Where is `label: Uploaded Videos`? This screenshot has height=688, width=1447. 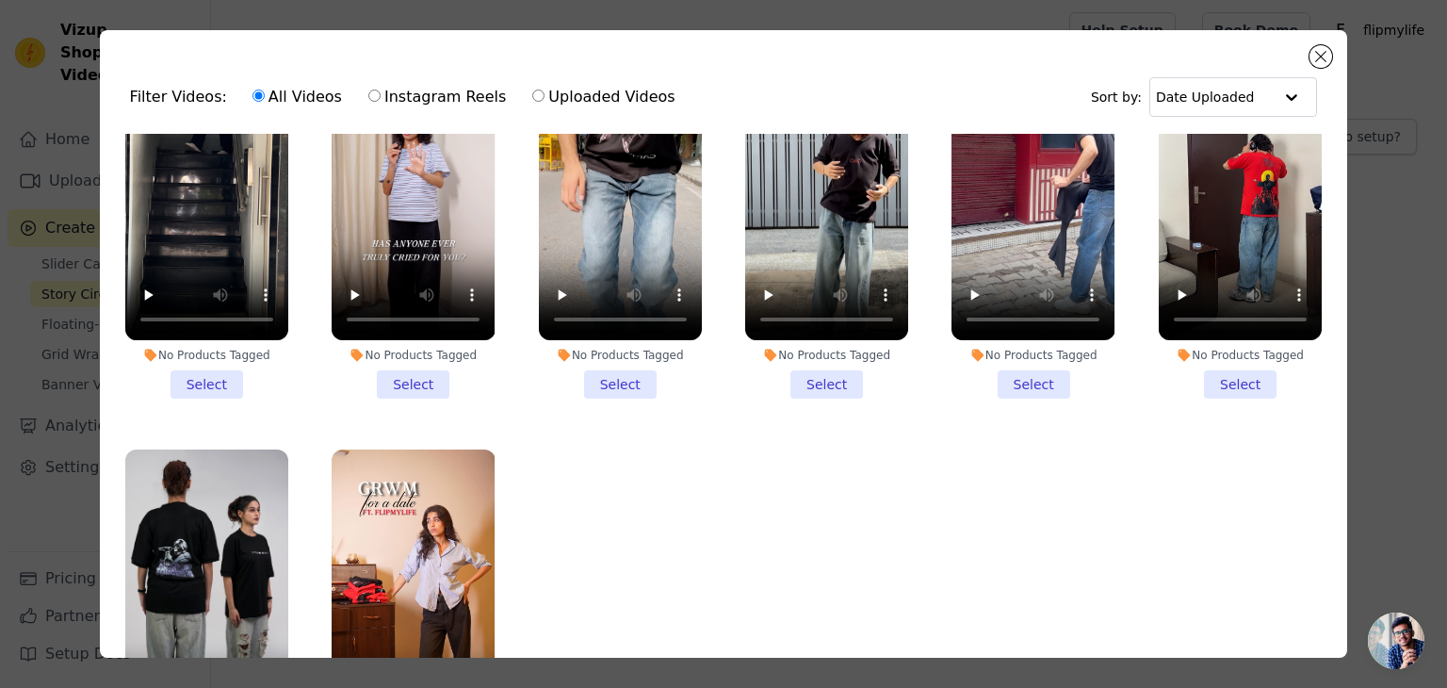 label: Uploaded Videos is located at coordinates (603, 97).